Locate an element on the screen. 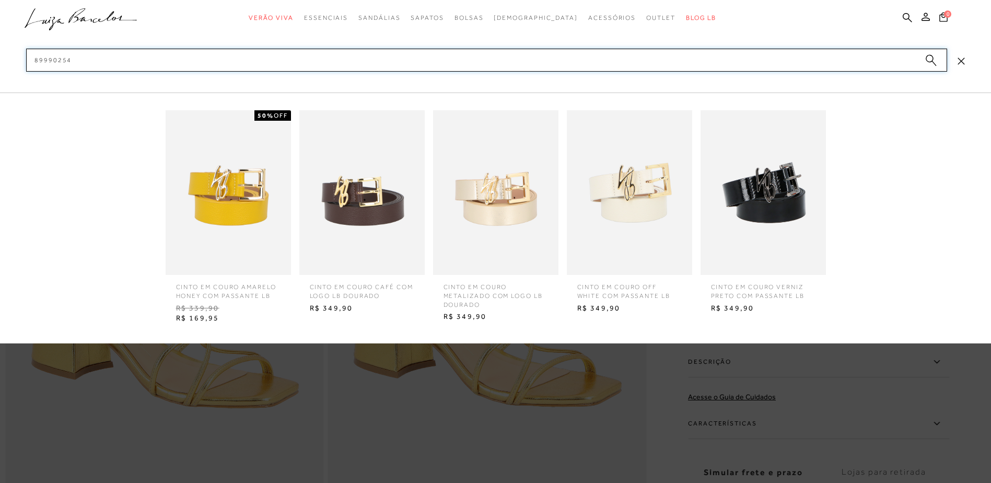 This screenshot has width=991, height=483. a: CINTO EM COURO OFF WHITE COM PASSANTE LB CINTO EM COURO OFF WHITE COM PASSANTE LB R$ 349,90 is located at coordinates (629, 213).